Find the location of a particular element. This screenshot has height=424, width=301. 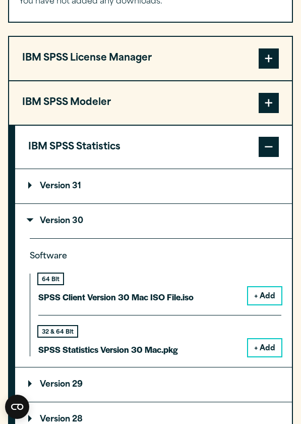

button: IBM SPSS License Manager is located at coordinates (150, 59).